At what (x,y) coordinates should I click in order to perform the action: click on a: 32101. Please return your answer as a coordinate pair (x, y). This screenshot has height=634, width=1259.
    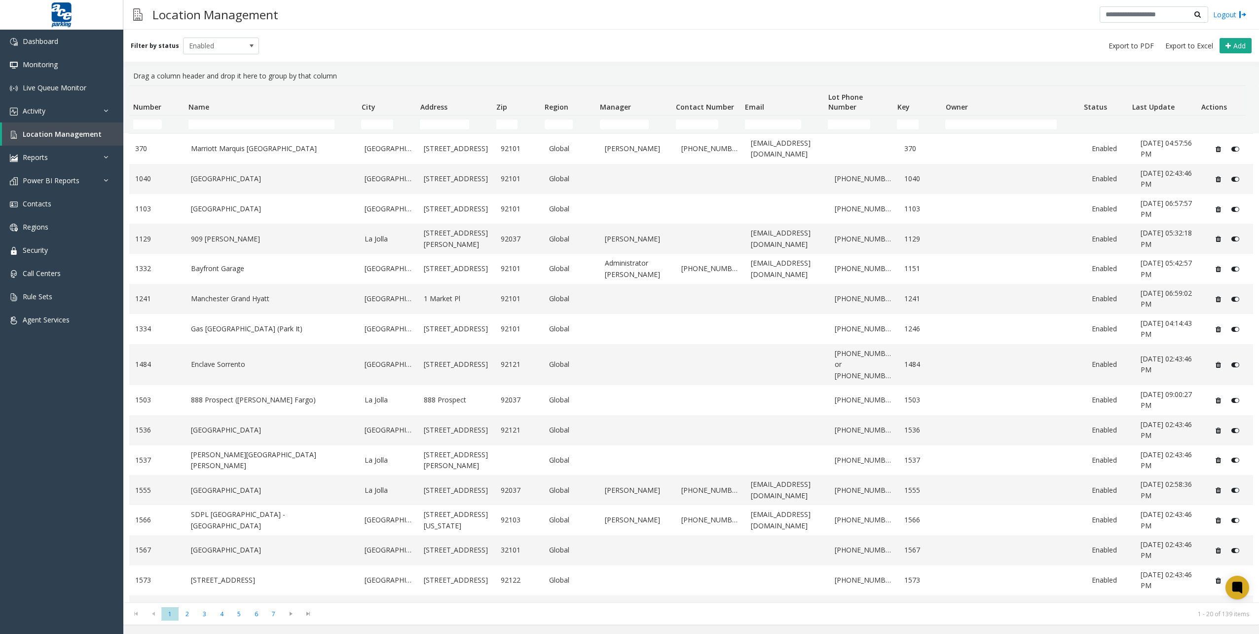
    Looking at the image, I should click on (519, 550).